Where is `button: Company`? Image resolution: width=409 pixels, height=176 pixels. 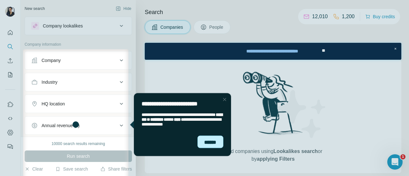 button: Company is located at coordinates (78, 60).